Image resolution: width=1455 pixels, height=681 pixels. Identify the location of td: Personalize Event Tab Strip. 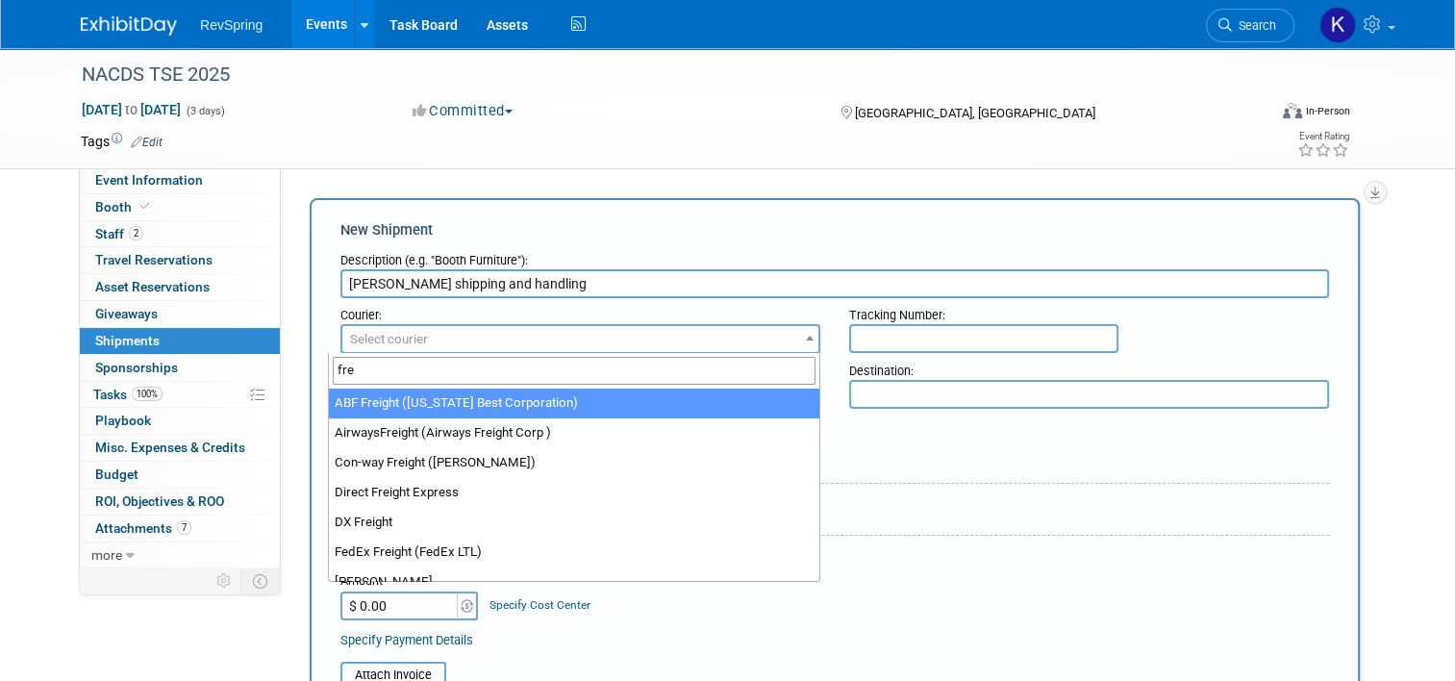
(224, 581).